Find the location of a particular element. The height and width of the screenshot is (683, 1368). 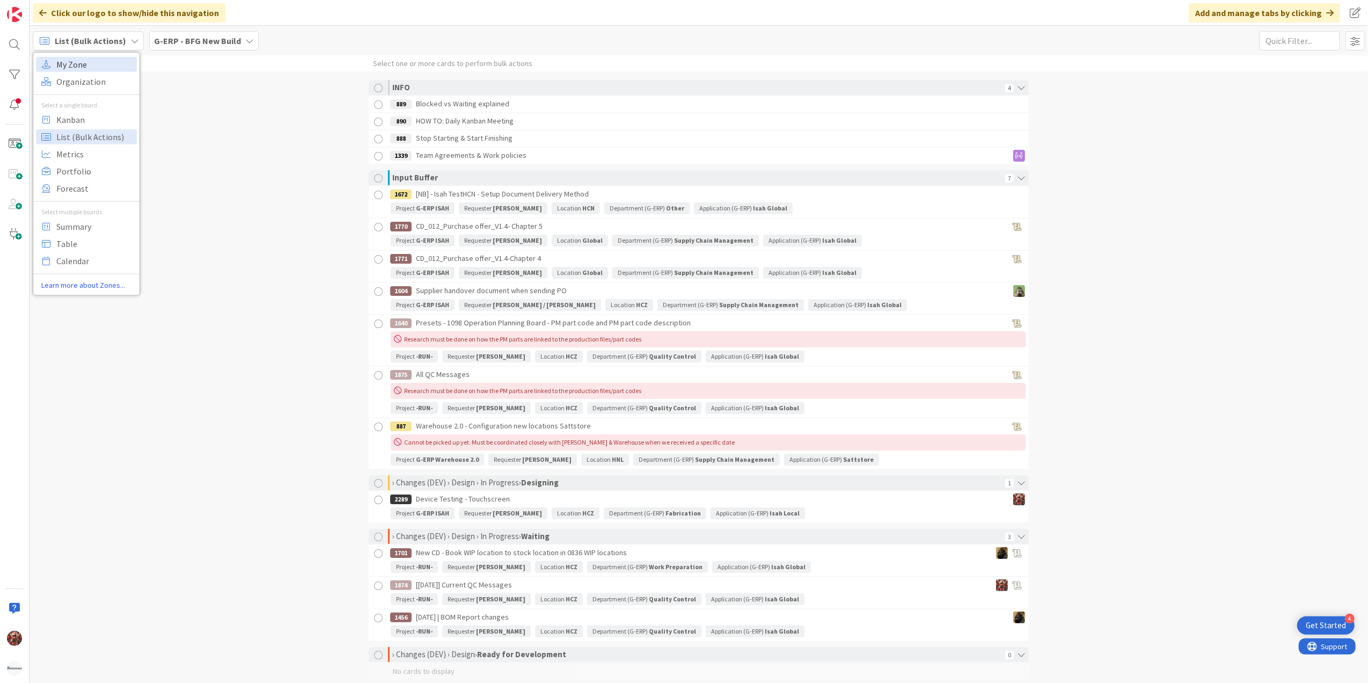

a: Metrics is located at coordinates (86, 153).